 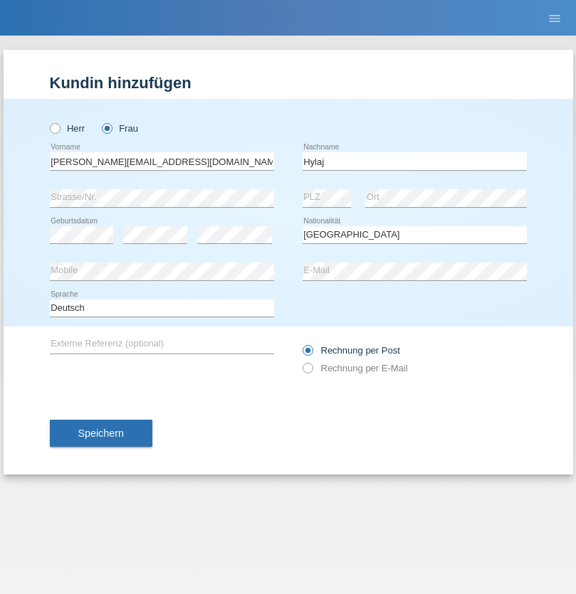 I want to click on input: Rechnung per Post, so click(x=307, y=354).